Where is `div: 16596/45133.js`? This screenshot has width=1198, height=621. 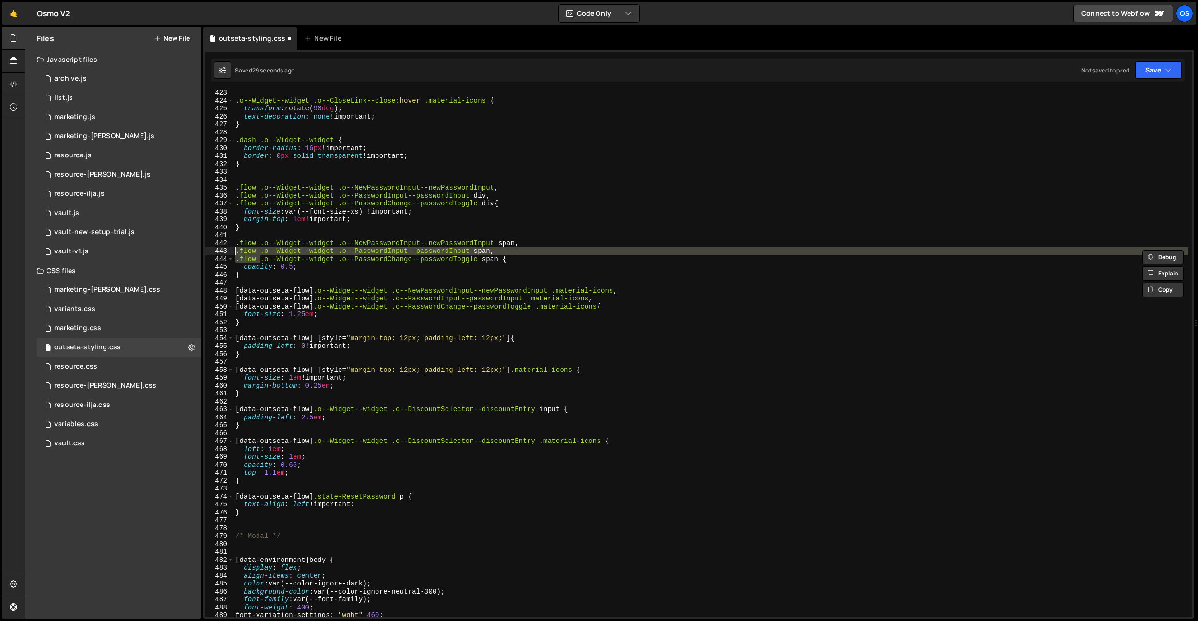
div: 16596/45133.js is located at coordinates (119, 213).